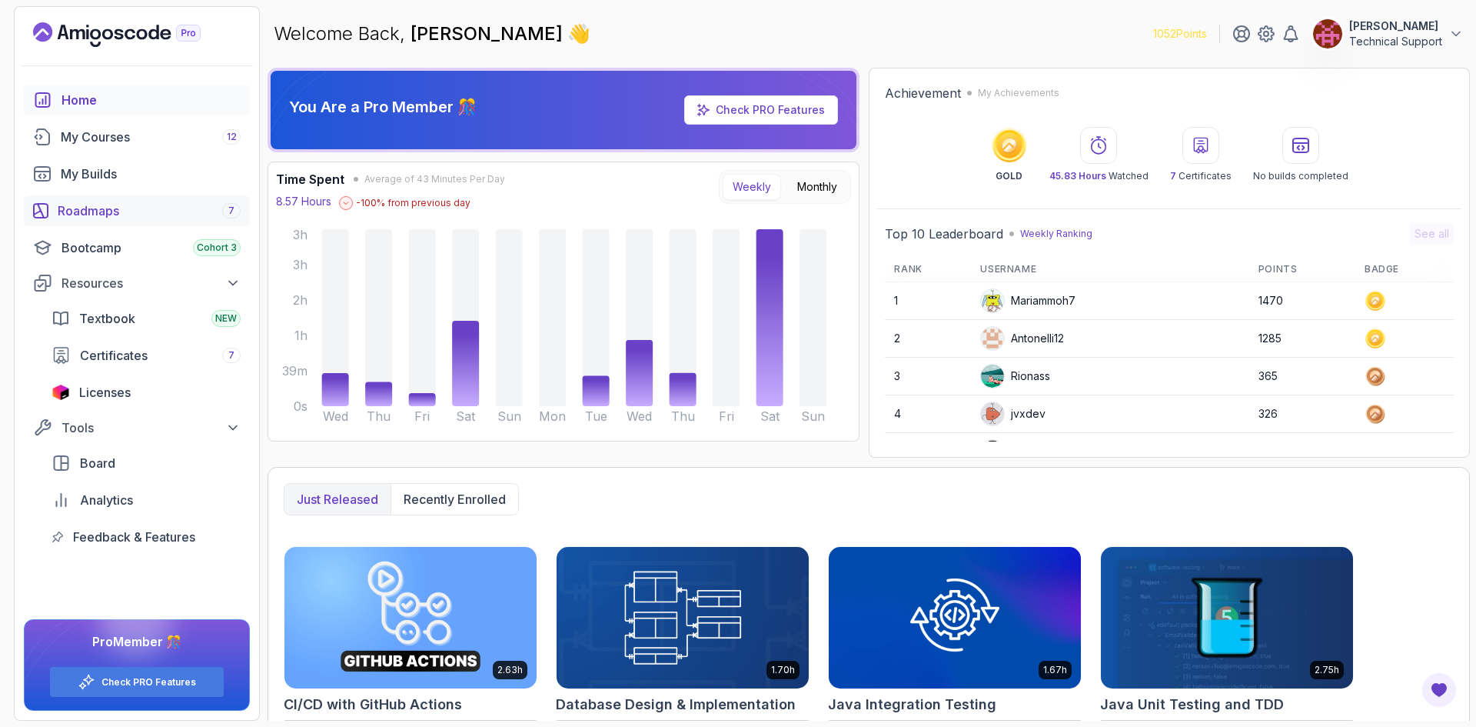 The width and height of the screenshot is (1476, 727). What do you see at coordinates (217, 248) in the screenshot?
I see `span: Cohort 3` at bounding box center [217, 248].